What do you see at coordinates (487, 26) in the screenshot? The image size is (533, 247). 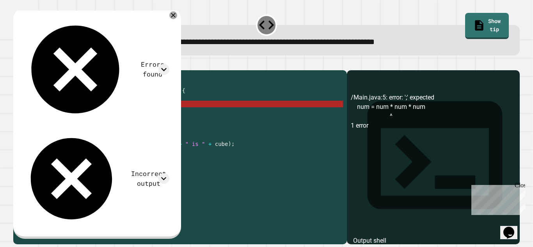 I see `a: Show tip` at bounding box center [487, 26].